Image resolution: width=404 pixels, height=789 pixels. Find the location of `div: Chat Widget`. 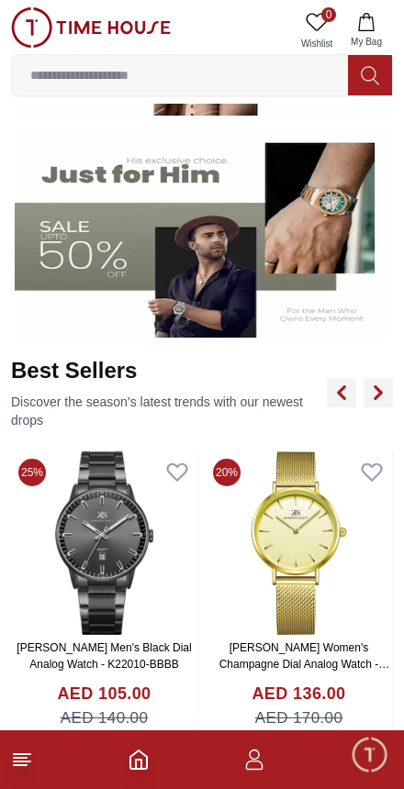

div: Chat Widget is located at coordinates (370, 755).